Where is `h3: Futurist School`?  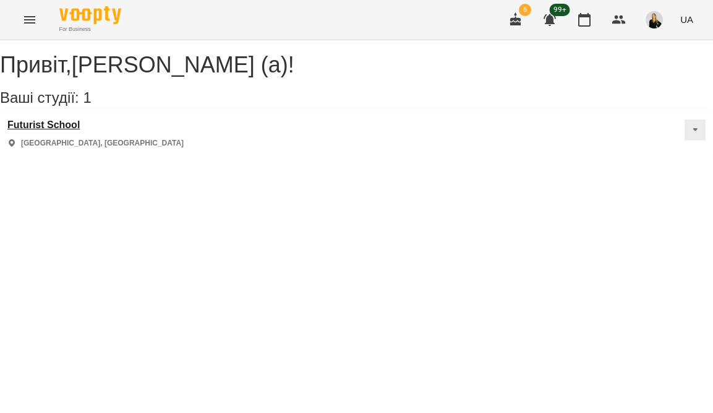
h3: Futurist School is located at coordinates (95, 125).